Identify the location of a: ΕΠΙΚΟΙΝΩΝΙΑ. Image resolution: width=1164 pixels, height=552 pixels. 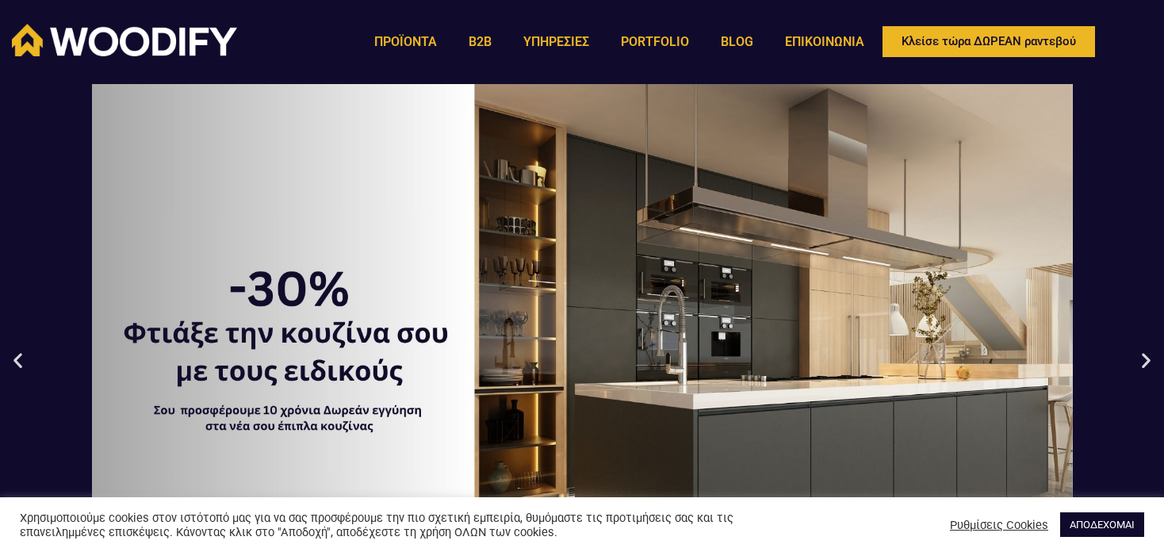
(825, 42).